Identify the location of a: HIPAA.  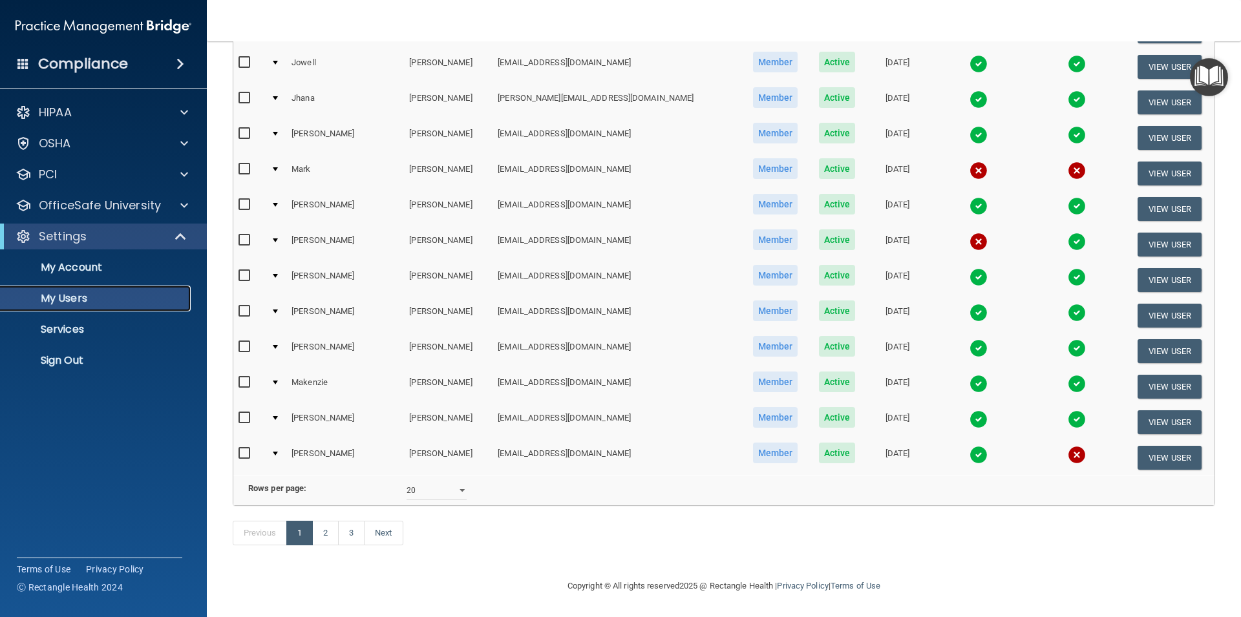
(102, 113).